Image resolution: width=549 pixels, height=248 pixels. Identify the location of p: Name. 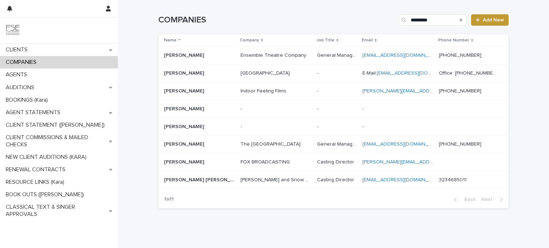
(170, 40).